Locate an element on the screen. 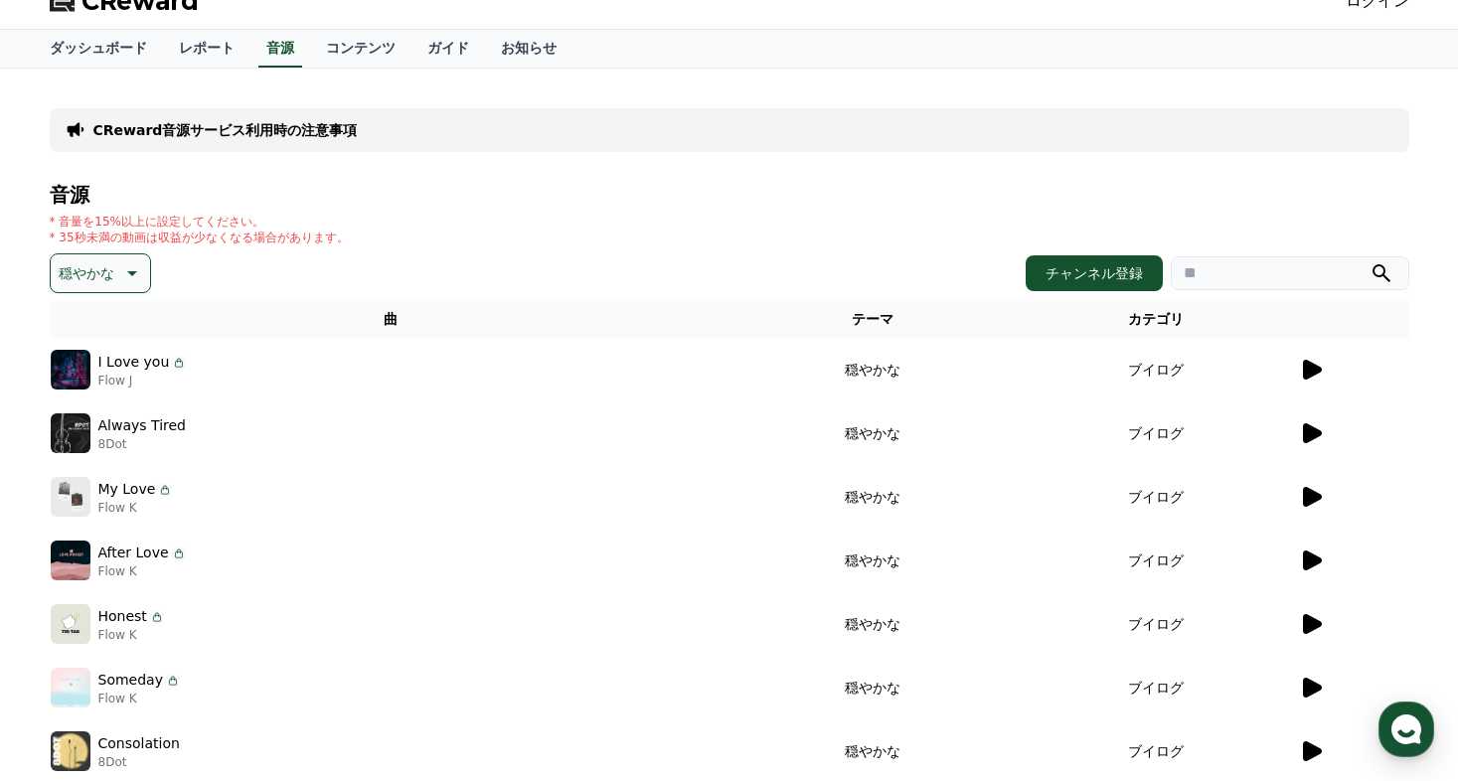 The image size is (1458, 781). p: 穏やかな is located at coordinates (86, 273).